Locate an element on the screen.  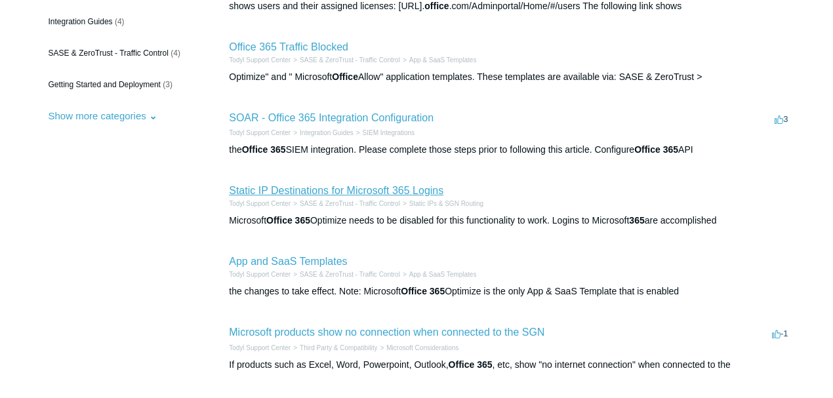
div: the SIEM integration. Please complete those steps prior to following this article. Configure API is located at coordinates (510, 150).